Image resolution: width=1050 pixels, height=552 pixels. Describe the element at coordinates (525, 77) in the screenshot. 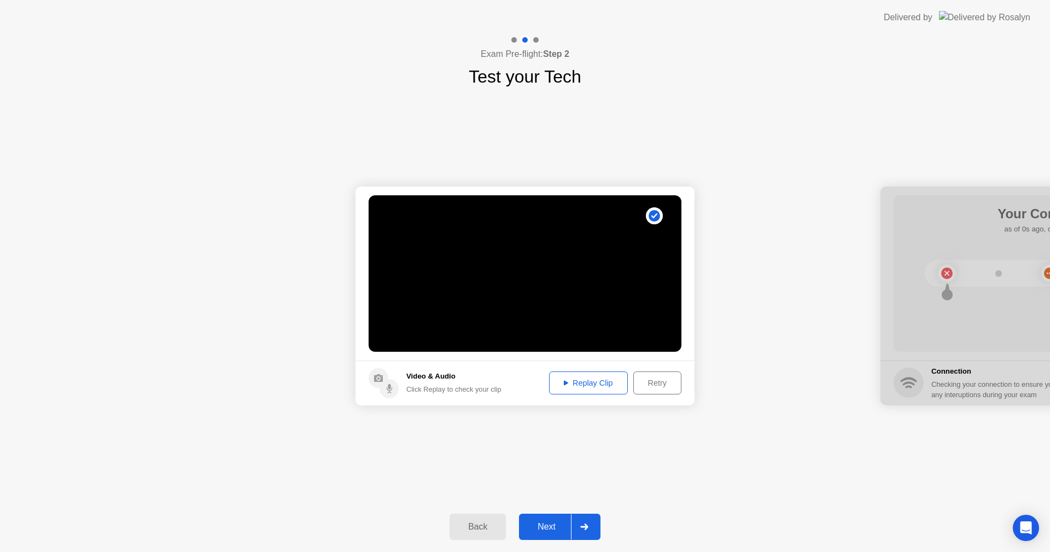

I see `h1: Test your Tech` at that location.